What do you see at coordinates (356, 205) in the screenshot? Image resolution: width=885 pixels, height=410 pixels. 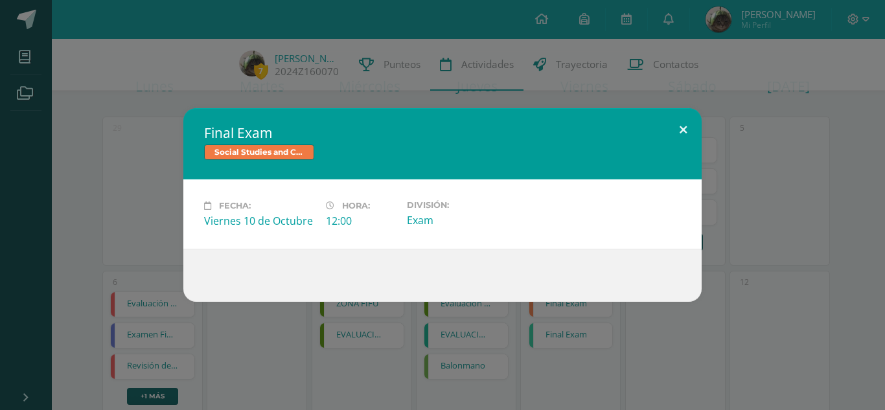 I see `span: Hora:` at bounding box center [356, 205].